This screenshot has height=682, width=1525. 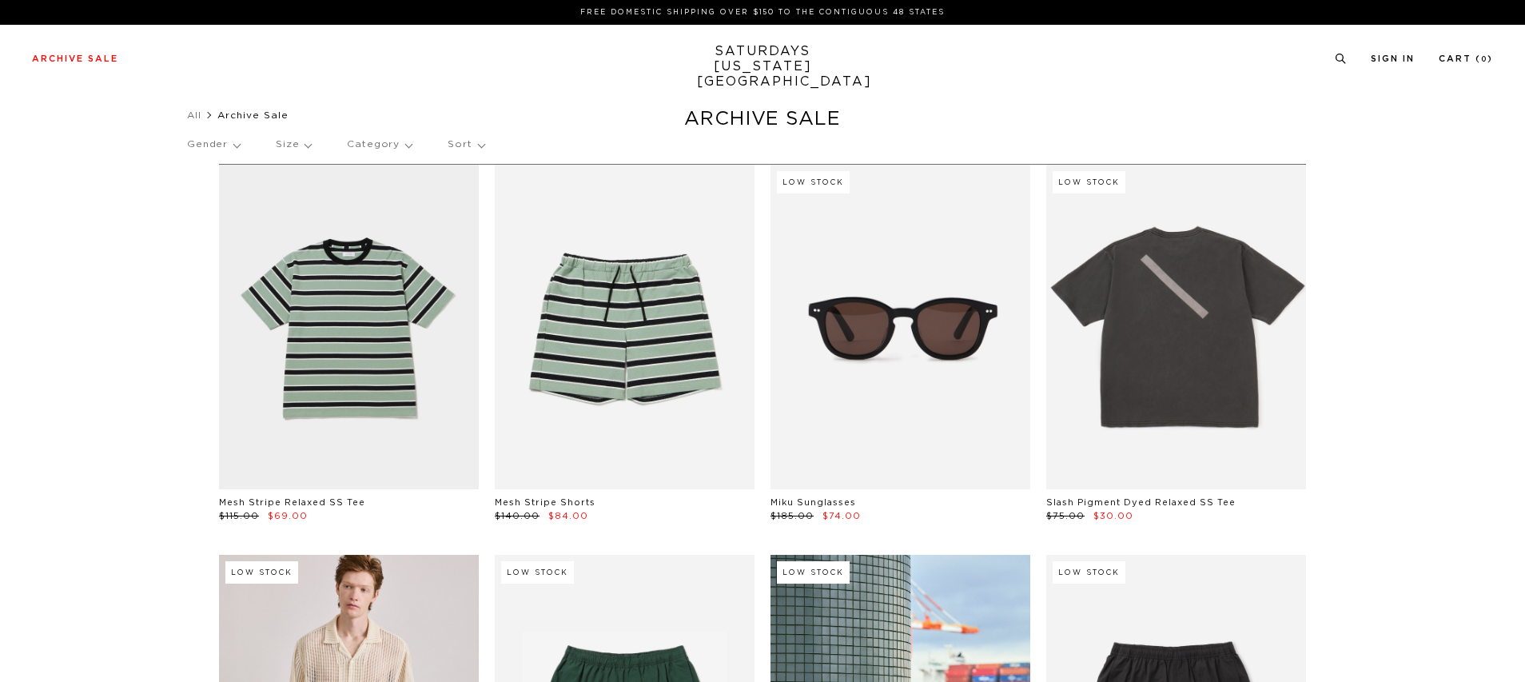 What do you see at coordinates (1066, 516) in the screenshot?
I see `span: $75.00` at bounding box center [1066, 516].